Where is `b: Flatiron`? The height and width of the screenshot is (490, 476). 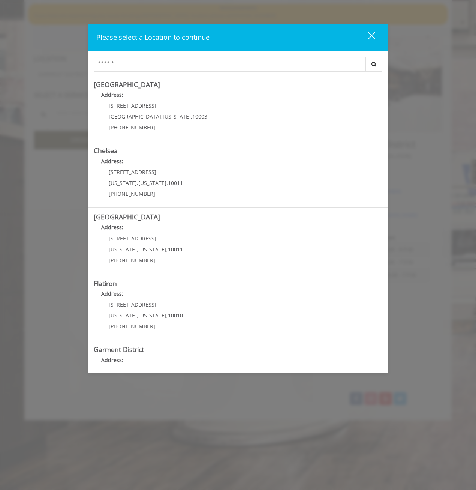
b: Flatiron is located at coordinates (105, 283).